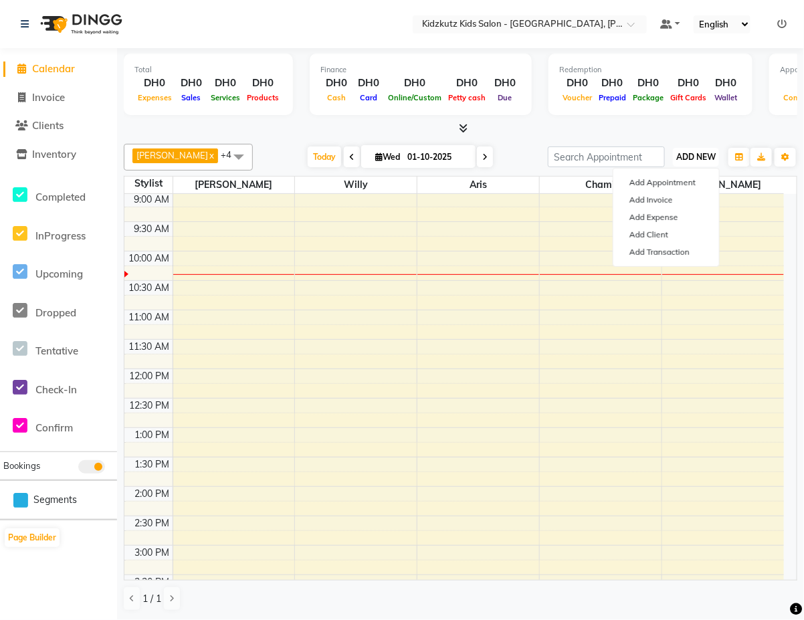  I want to click on span: Wallet, so click(726, 98).